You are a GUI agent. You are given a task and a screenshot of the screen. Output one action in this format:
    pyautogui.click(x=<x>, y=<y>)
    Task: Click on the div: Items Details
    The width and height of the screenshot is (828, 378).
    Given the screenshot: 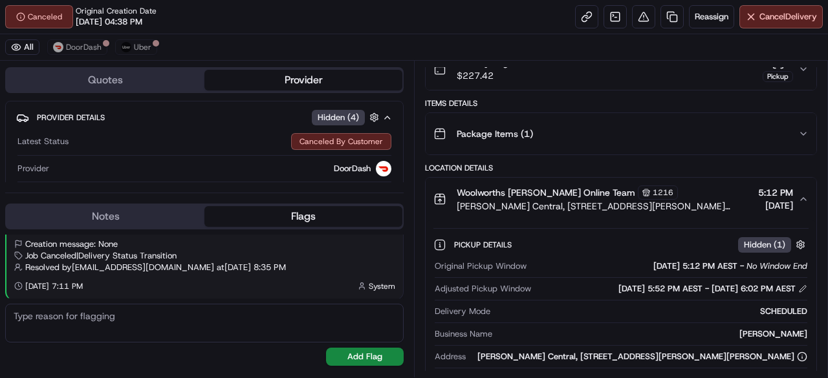 What is the action you would take?
    pyautogui.click(x=621, y=103)
    